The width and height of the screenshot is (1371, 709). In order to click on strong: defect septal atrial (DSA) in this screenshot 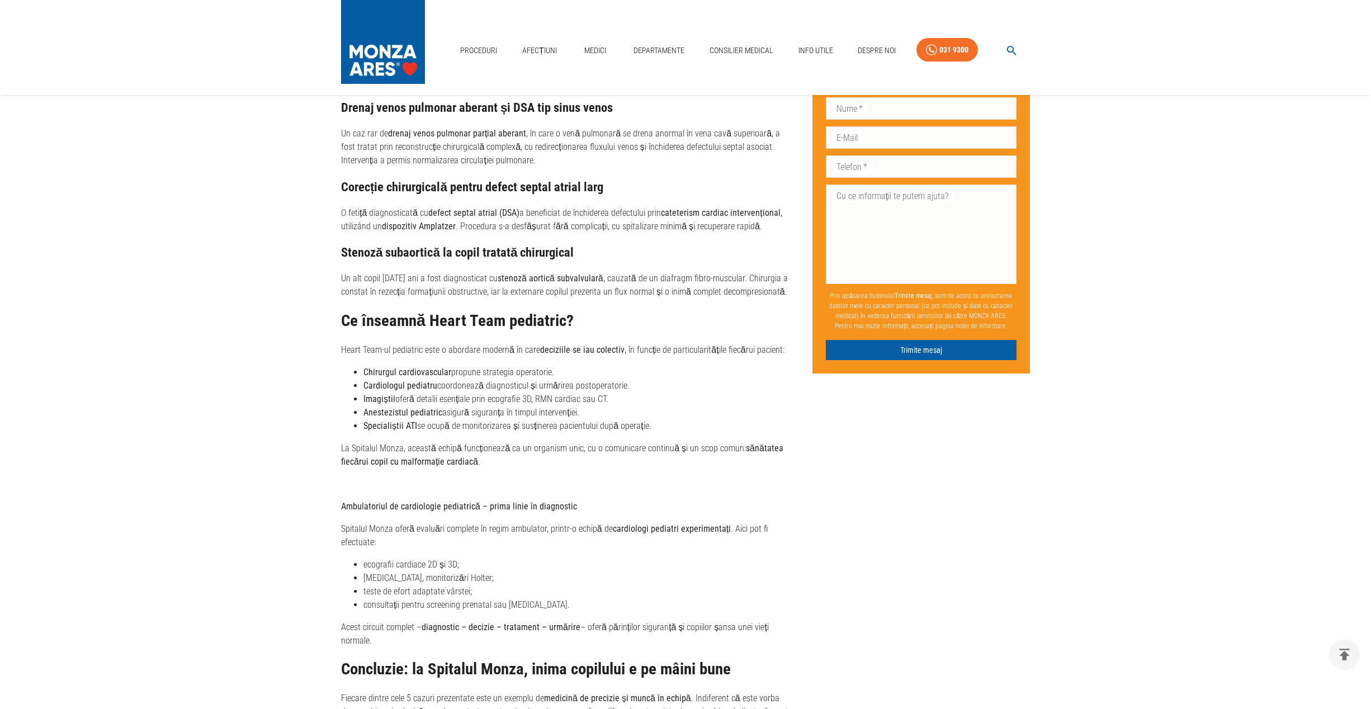, I will do `click(473, 212)`.